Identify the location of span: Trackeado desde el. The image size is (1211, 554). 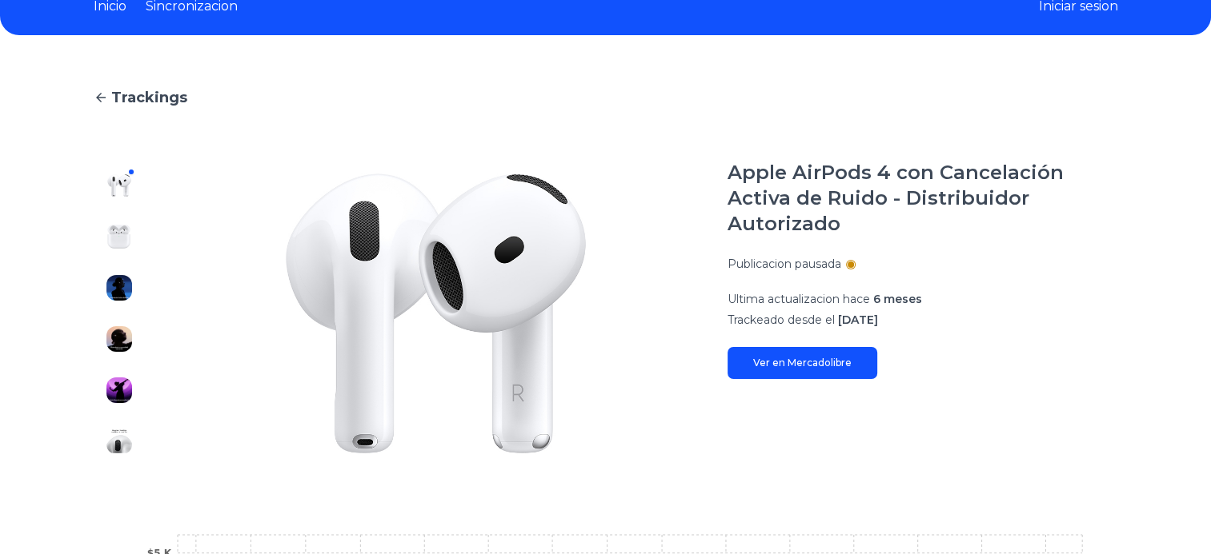
(781, 320).